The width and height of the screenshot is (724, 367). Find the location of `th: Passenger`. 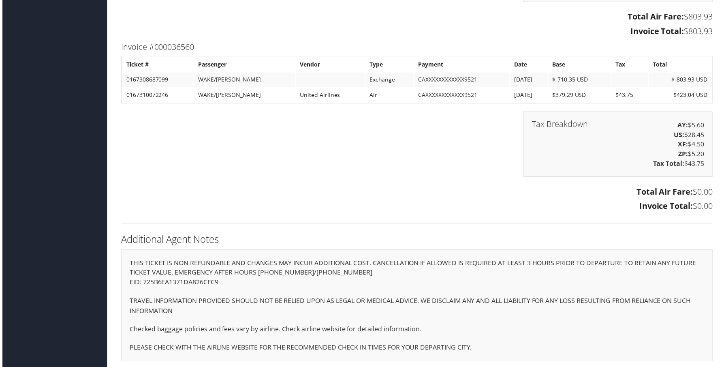

th: Passenger is located at coordinates (244, 65).